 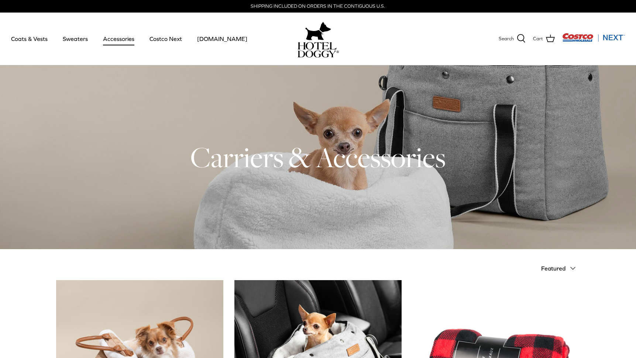 What do you see at coordinates (538, 39) in the screenshot?
I see `span: Cart` at bounding box center [538, 39].